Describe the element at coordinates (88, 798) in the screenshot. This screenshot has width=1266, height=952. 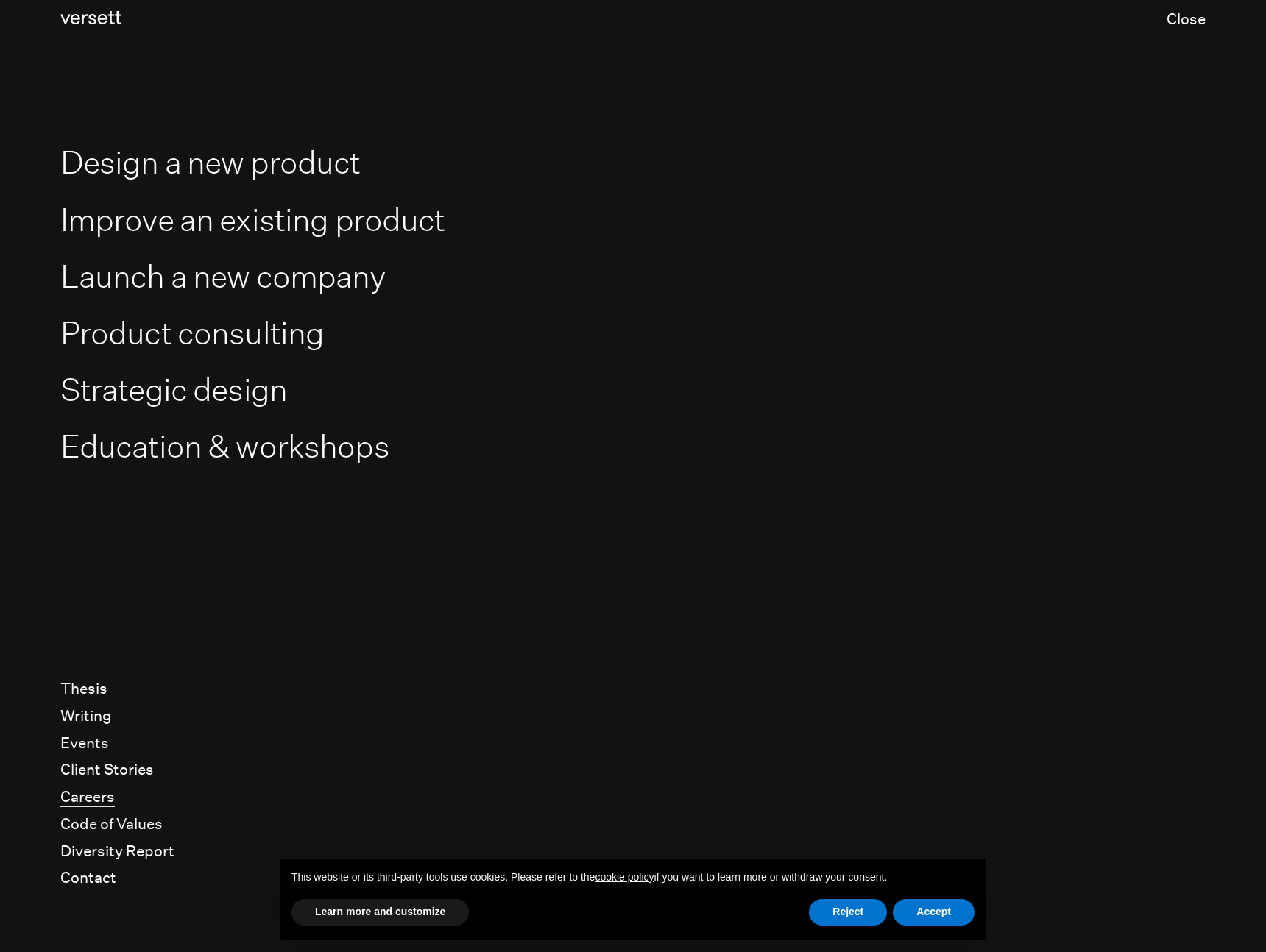
I see `a: Careers` at that location.